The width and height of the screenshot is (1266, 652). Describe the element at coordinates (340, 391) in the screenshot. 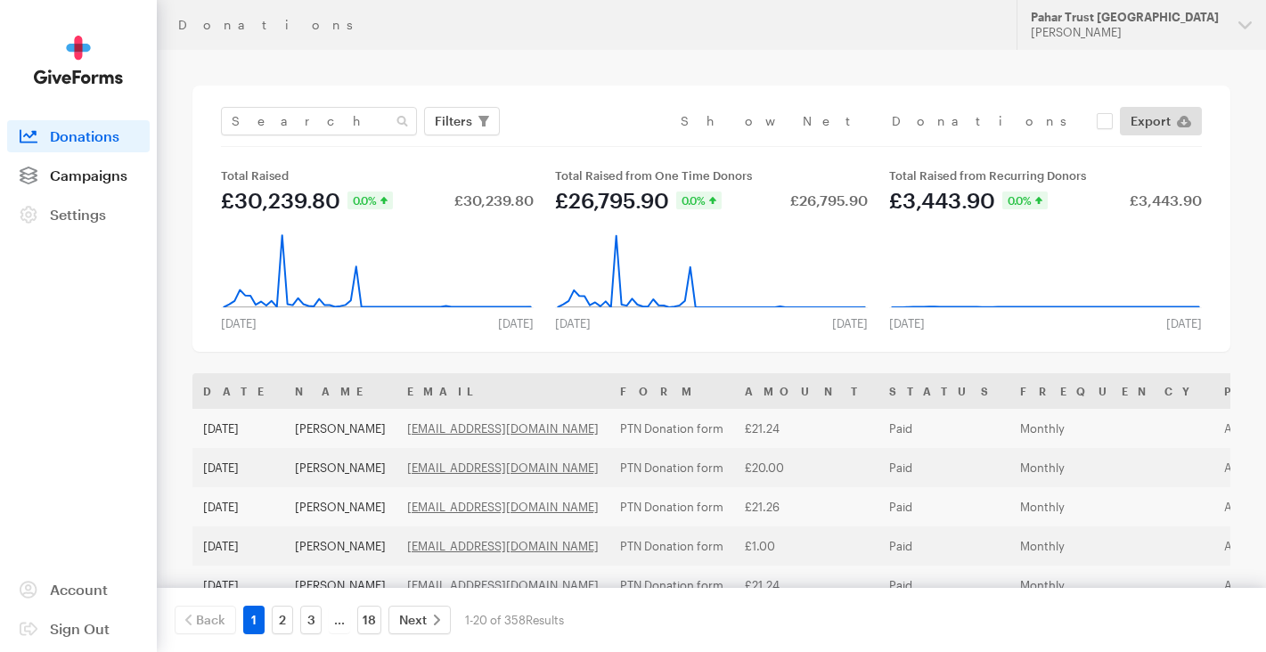

I see `th: Name` at that location.